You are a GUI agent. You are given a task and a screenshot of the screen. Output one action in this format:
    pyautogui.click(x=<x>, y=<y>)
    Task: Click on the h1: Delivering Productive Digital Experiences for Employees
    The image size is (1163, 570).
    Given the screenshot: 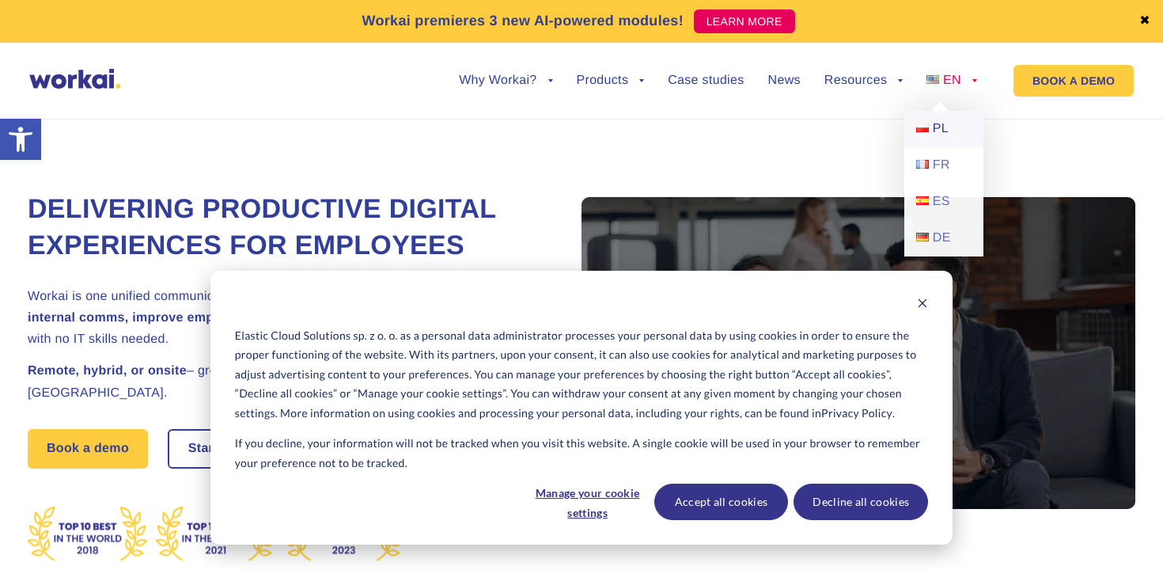 What is the action you would take?
    pyautogui.click(x=285, y=228)
    